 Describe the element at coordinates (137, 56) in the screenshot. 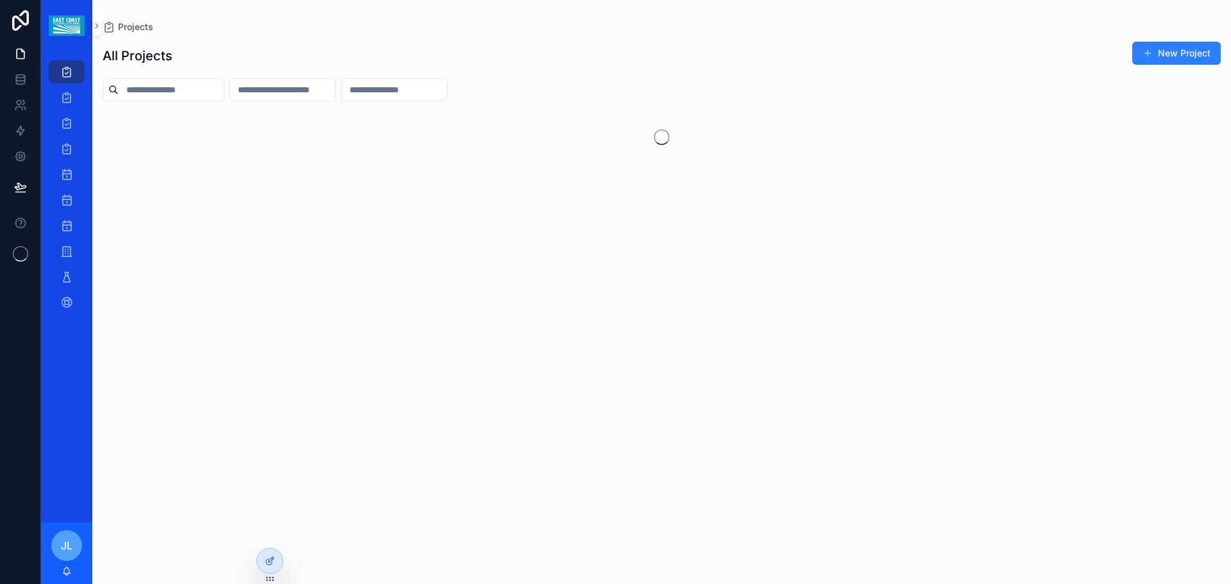

I see `h1: All Projects` at that location.